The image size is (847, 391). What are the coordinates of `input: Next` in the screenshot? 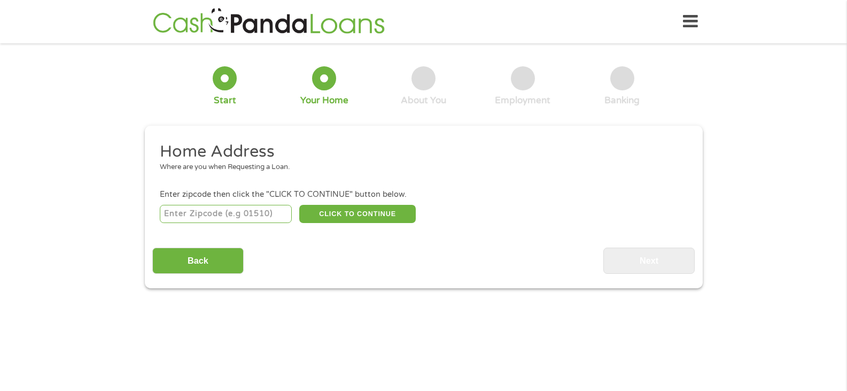 It's located at (649, 260).